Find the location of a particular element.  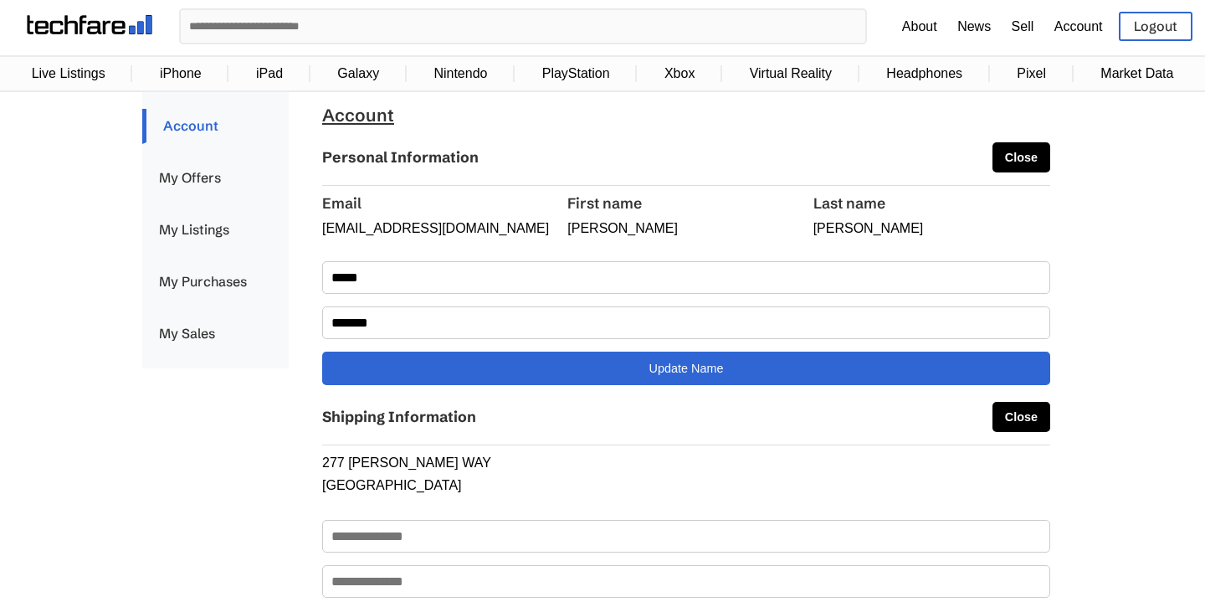

a: Market Data is located at coordinates (1137, 74).